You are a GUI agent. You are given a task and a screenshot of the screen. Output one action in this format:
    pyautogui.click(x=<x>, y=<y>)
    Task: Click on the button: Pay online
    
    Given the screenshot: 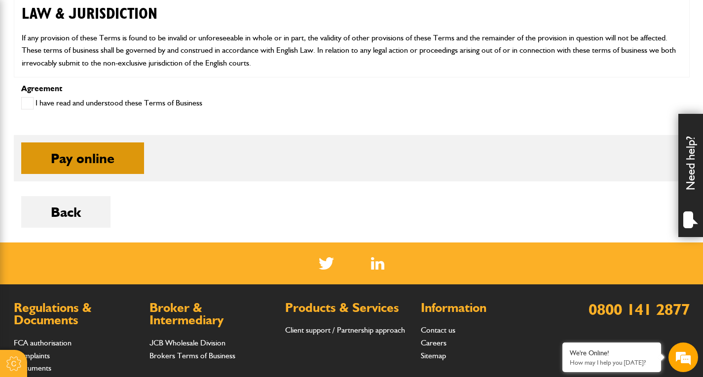 What is the action you would take?
    pyautogui.click(x=82, y=158)
    